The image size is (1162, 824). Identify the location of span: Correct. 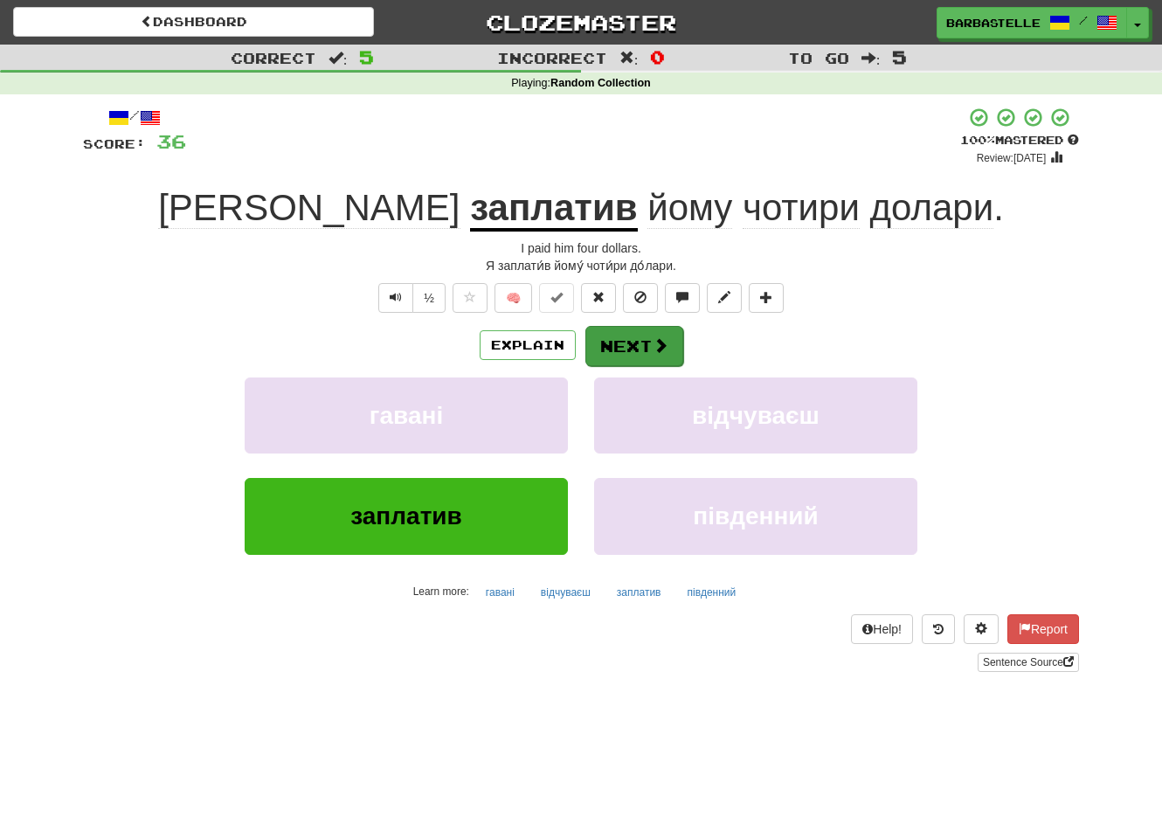
(273, 58).